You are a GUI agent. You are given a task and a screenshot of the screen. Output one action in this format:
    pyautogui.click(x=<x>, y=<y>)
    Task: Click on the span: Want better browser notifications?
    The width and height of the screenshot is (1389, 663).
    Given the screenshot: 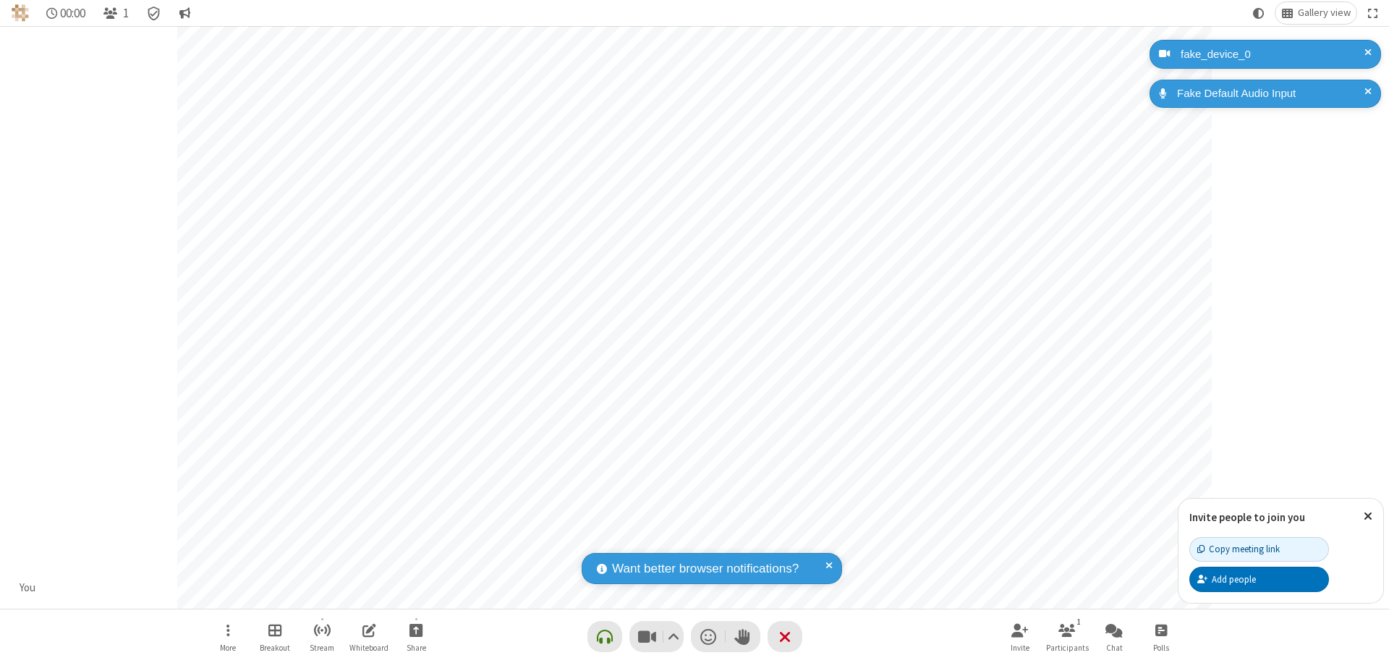 What is the action you would take?
    pyautogui.click(x=705, y=569)
    